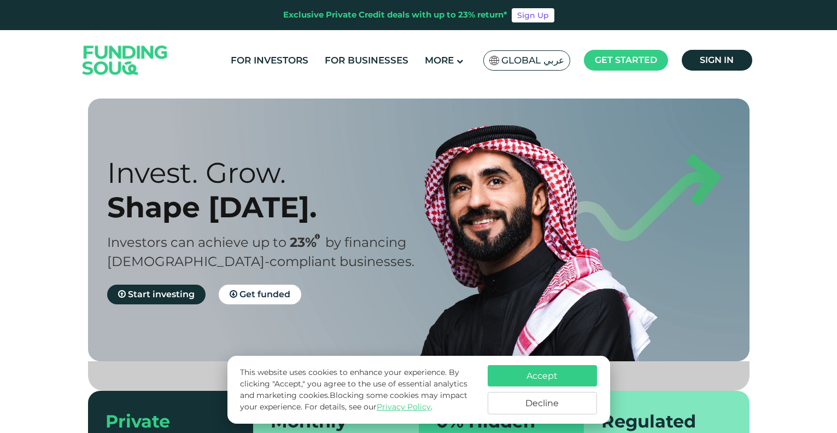  Describe the element at coordinates (156, 294) in the screenshot. I see `a: Start investing` at that location.